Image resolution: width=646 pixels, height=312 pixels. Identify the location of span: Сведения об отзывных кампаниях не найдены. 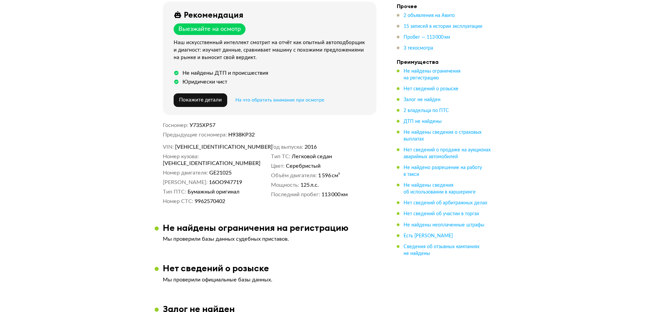
(442, 250).